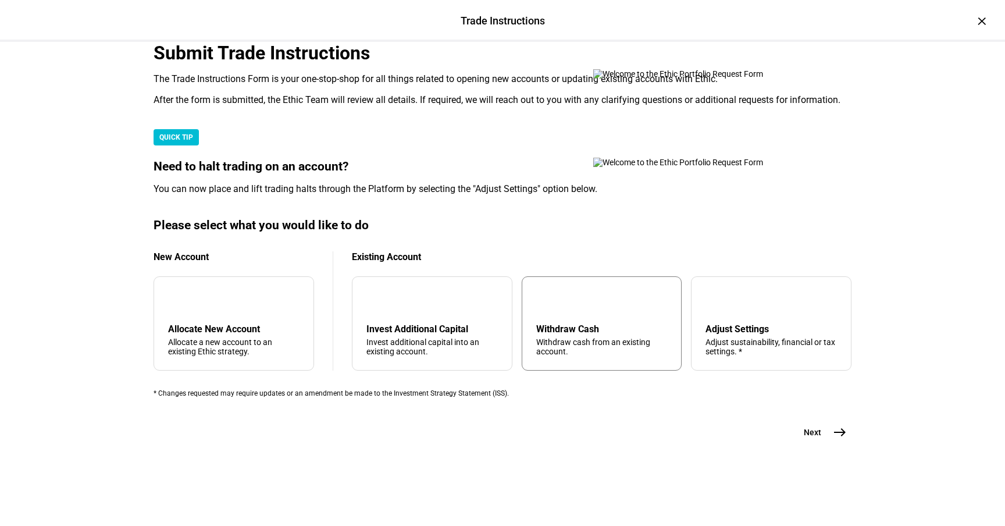 Image resolution: width=1005 pixels, height=526 pixels. Describe the element at coordinates (715, 300) in the screenshot. I see `mat-icon: tune` at that location.